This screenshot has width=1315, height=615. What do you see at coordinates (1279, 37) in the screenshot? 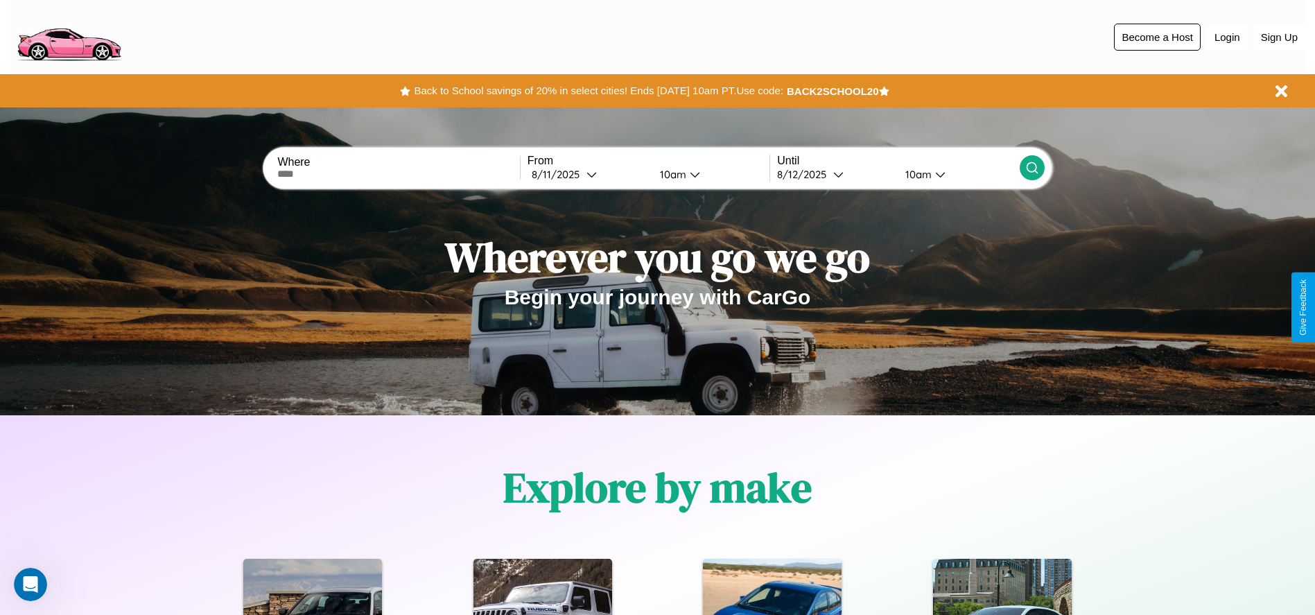
I see `button: Sign Up` at bounding box center [1279, 37].